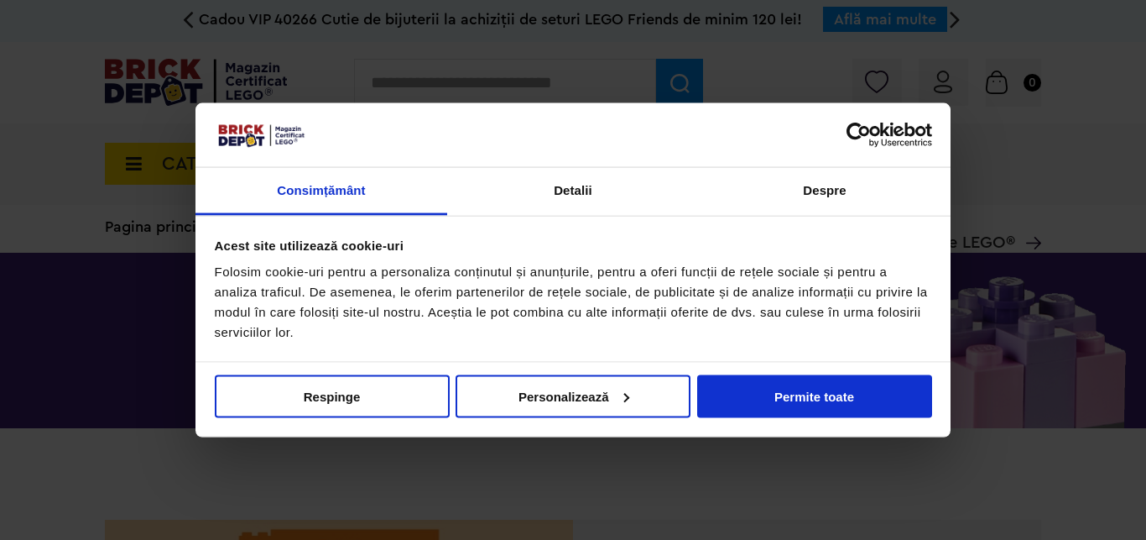 Image resolution: width=1146 pixels, height=540 pixels. What do you see at coordinates (825, 191) in the screenshot?
I see `a: Despre` at bounding box center [825, 191].